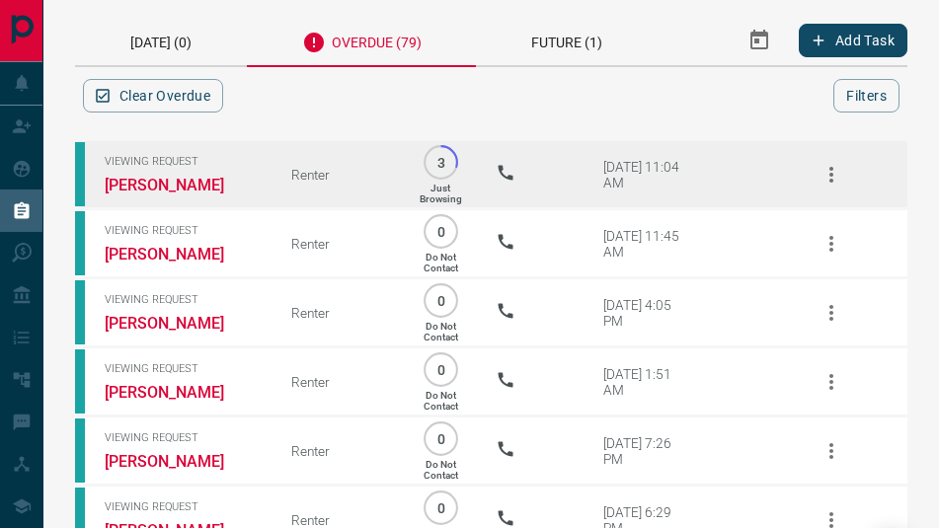  Describe the element at coordinates (866, 96) in the screenshot. I see `button: Filters` at that location.